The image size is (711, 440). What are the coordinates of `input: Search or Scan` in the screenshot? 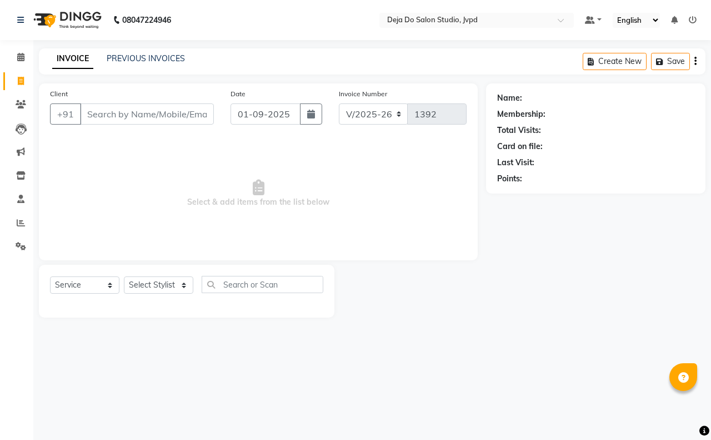 It's located at (262, 284).